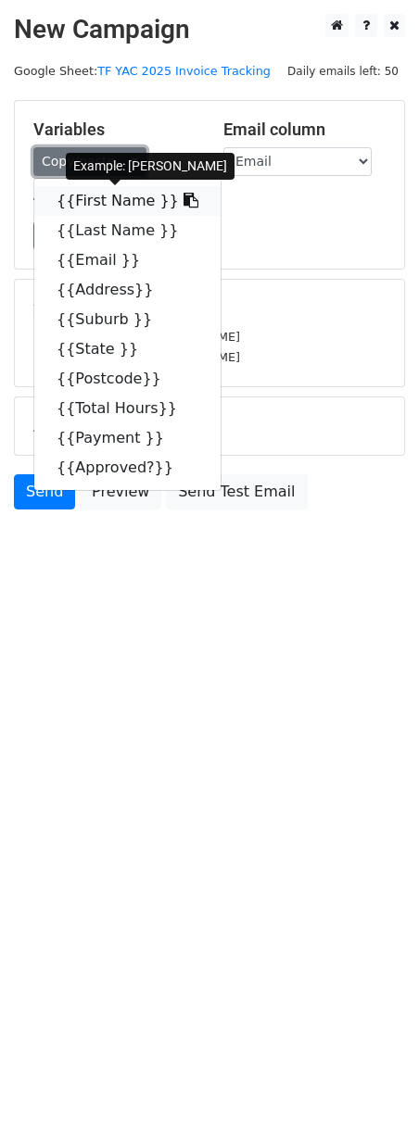  I want to click on span: Daily emails left: 50, so click(343, 71).